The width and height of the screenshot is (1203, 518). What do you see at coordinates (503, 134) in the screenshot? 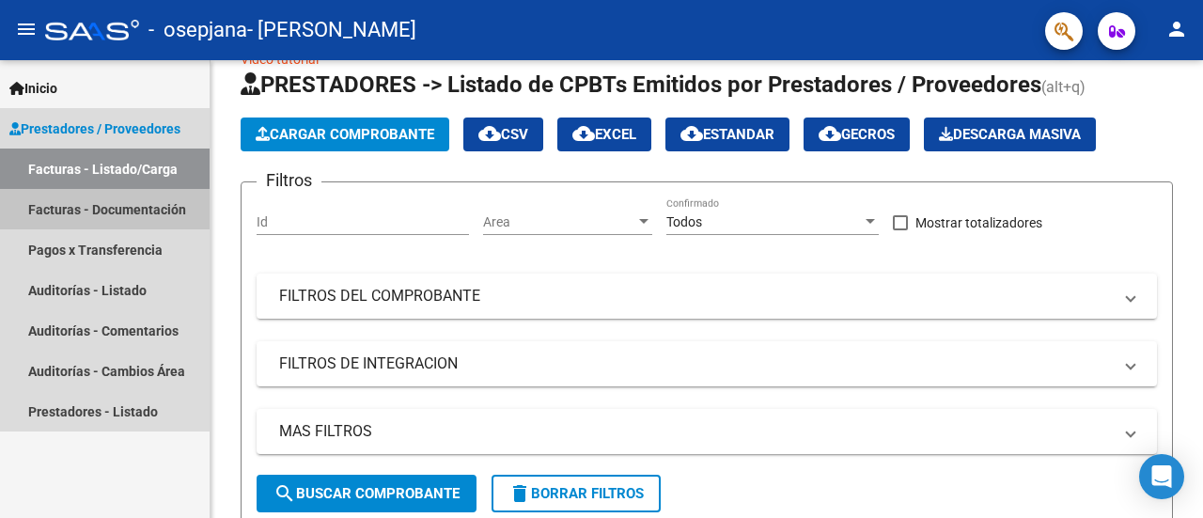
I see `span: CSV` at bounding box center [503, 134].